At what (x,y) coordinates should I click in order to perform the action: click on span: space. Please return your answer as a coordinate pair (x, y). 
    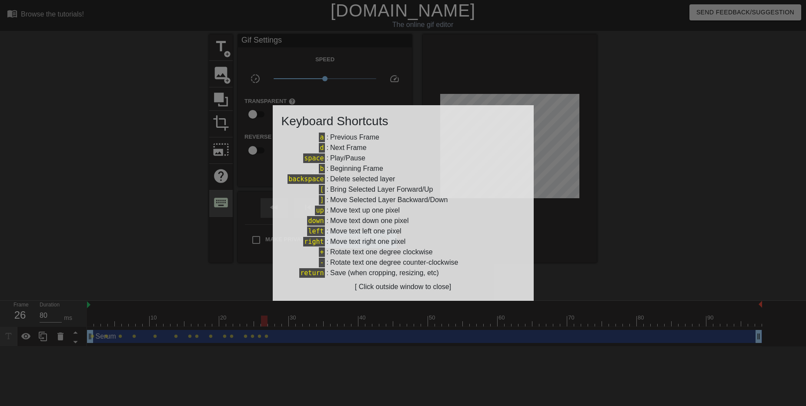
    Looking at the image, I should click on (314, 158).